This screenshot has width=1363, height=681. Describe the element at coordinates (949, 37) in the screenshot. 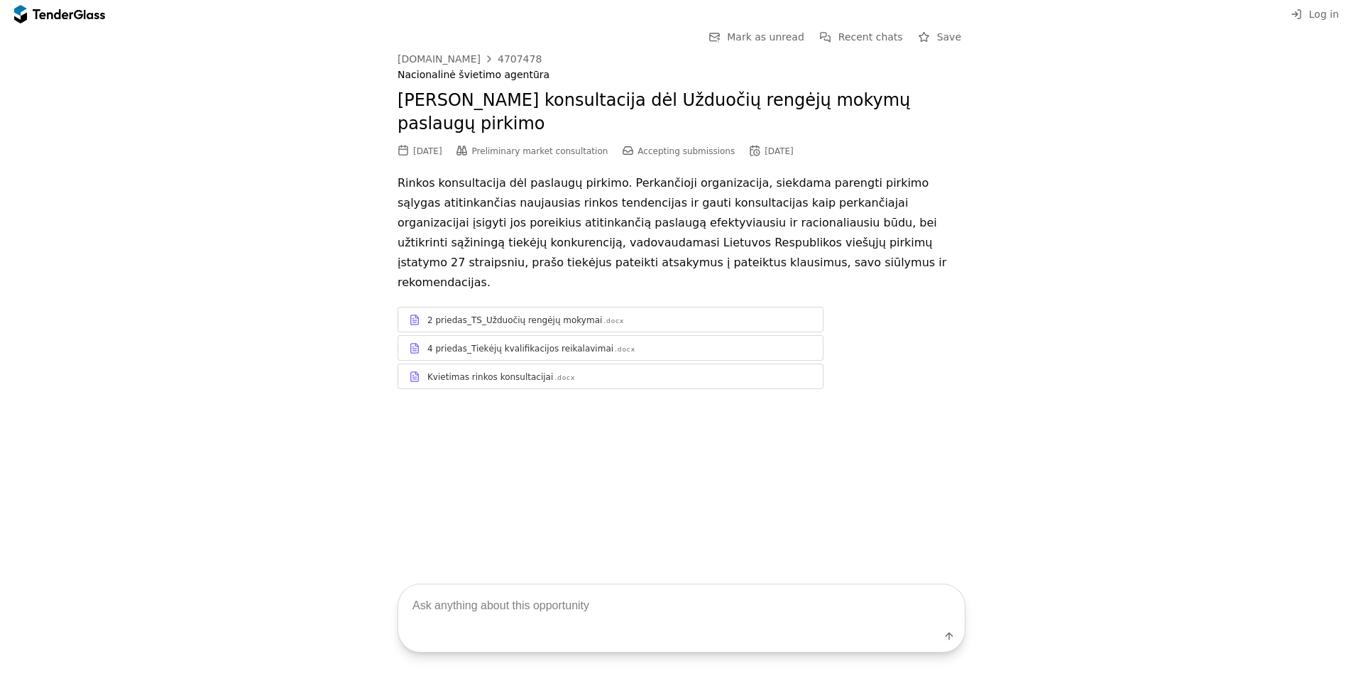

I see `span: Save` at that location.